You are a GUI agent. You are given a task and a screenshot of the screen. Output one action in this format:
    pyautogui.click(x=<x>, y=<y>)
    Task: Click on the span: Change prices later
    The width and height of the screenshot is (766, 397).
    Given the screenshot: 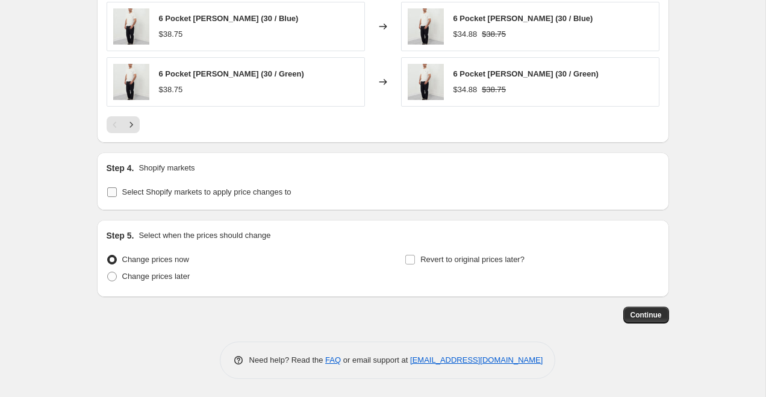 What is the action you would take?
    pyautogui.click(x=156, y=276)
    